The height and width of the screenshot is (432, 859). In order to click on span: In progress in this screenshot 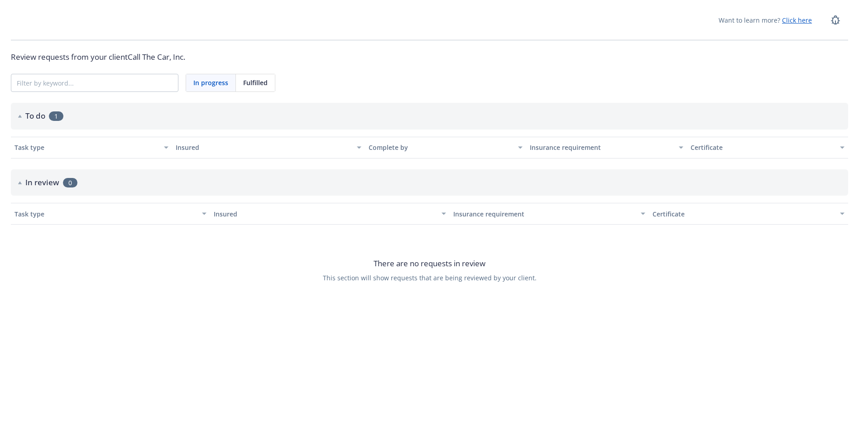, I will do `click(211, 82)`.